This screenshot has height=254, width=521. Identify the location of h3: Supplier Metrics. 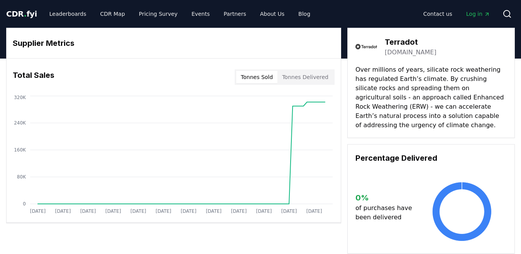
(174, 43).